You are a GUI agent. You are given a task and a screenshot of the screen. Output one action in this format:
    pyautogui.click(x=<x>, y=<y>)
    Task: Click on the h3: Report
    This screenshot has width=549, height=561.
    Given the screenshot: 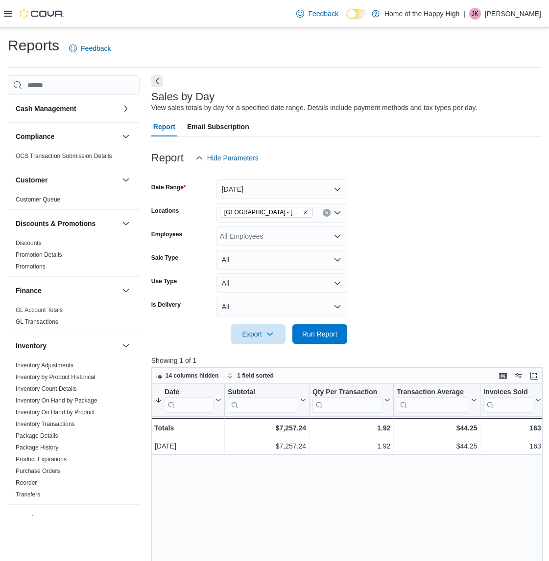 What is the action you would take?
    pyautogui.click(x=167, y=158)
    